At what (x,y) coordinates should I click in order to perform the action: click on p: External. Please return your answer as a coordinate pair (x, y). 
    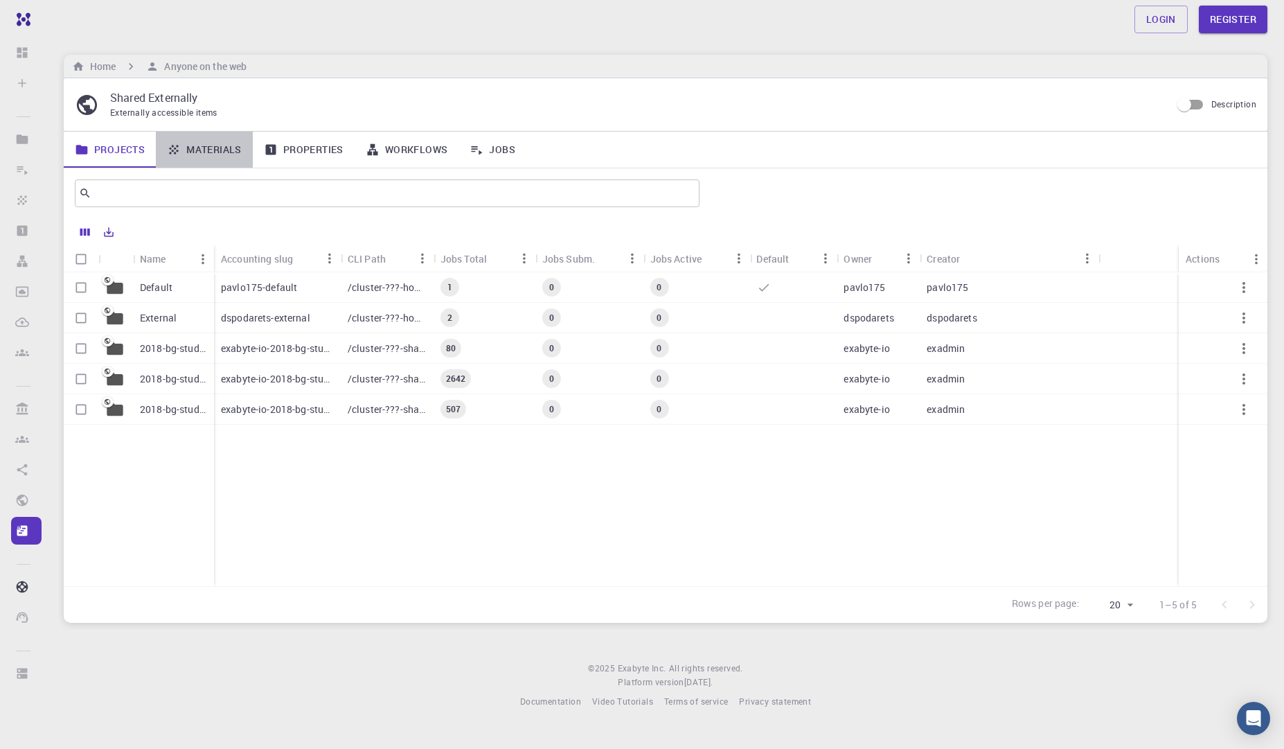
    Looking at the image, I should click on (158, 318).